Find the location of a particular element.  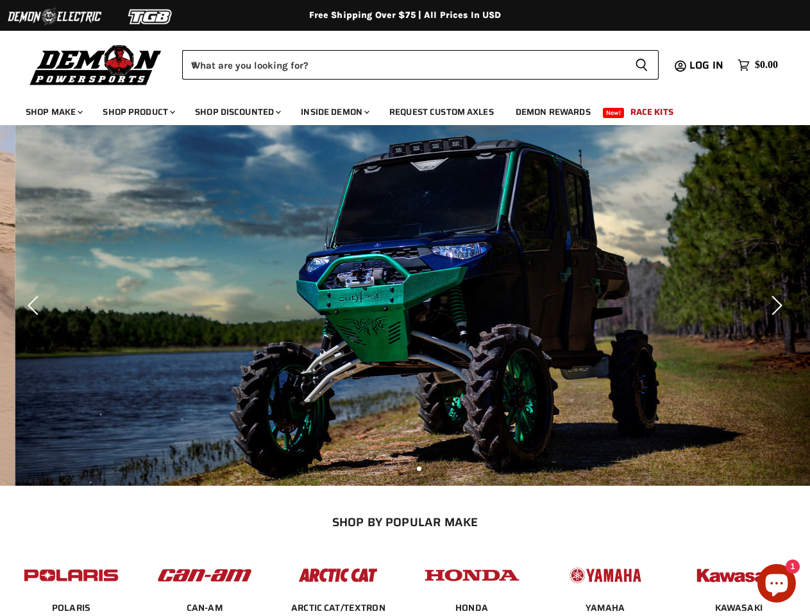

a: Shop Make is located at coordinates (53, 112).